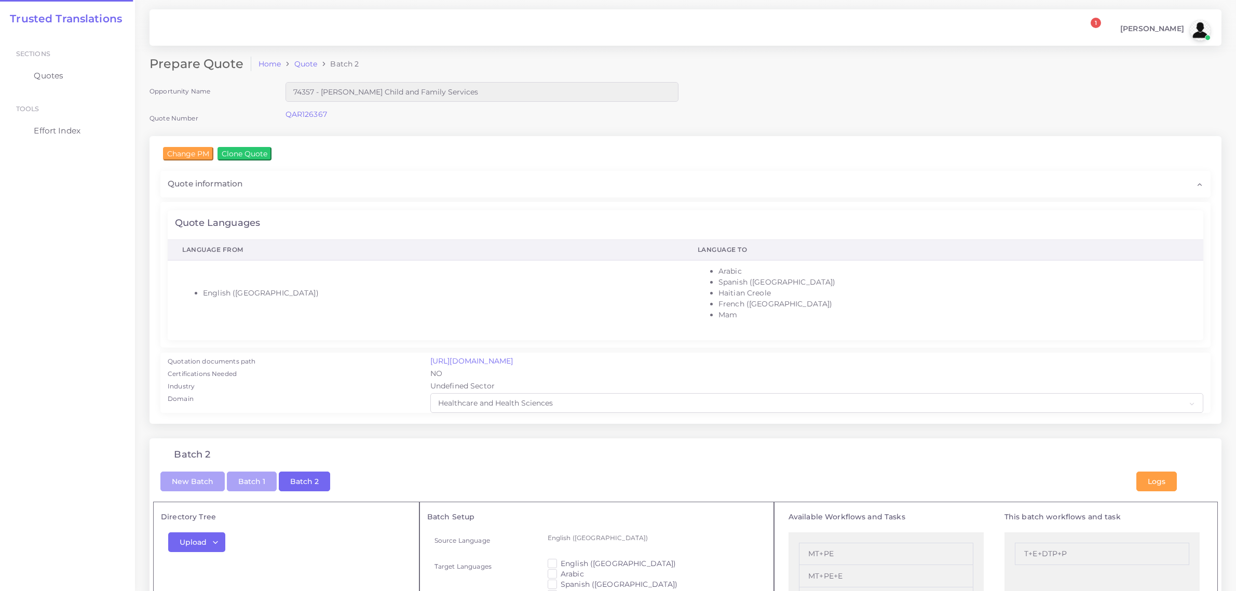  I want to click on a: Home, so click(270, 64).